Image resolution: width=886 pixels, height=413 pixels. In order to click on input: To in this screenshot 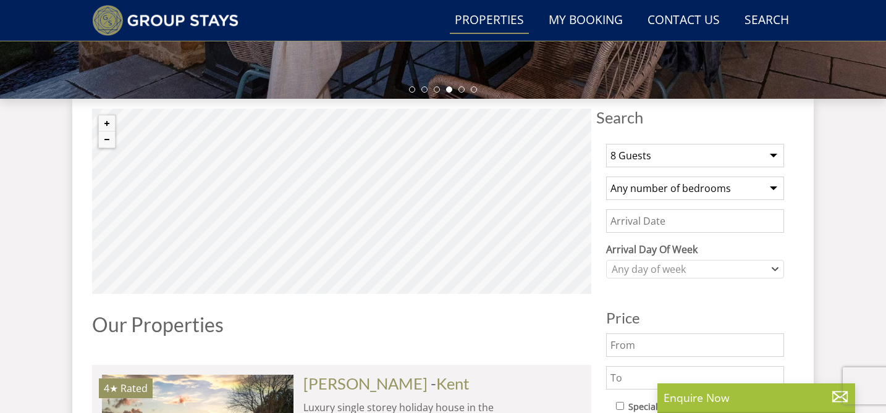, I will do `click(695, 378)`.